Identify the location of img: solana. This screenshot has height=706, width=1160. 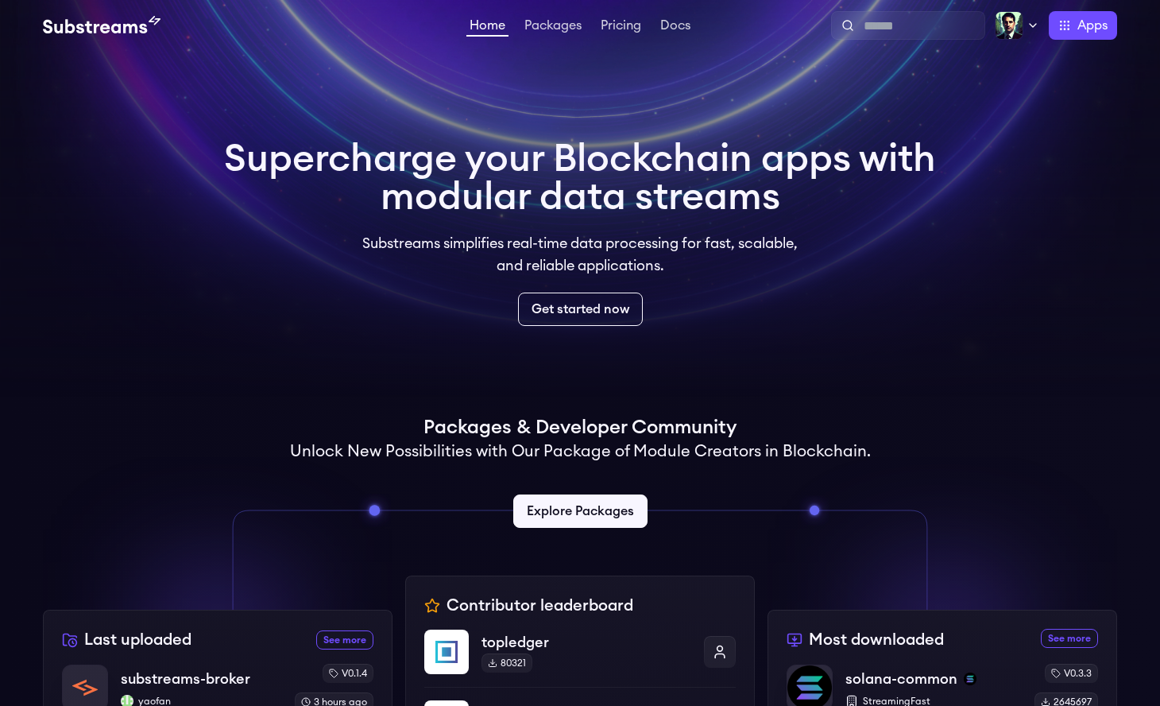
(970, 679).